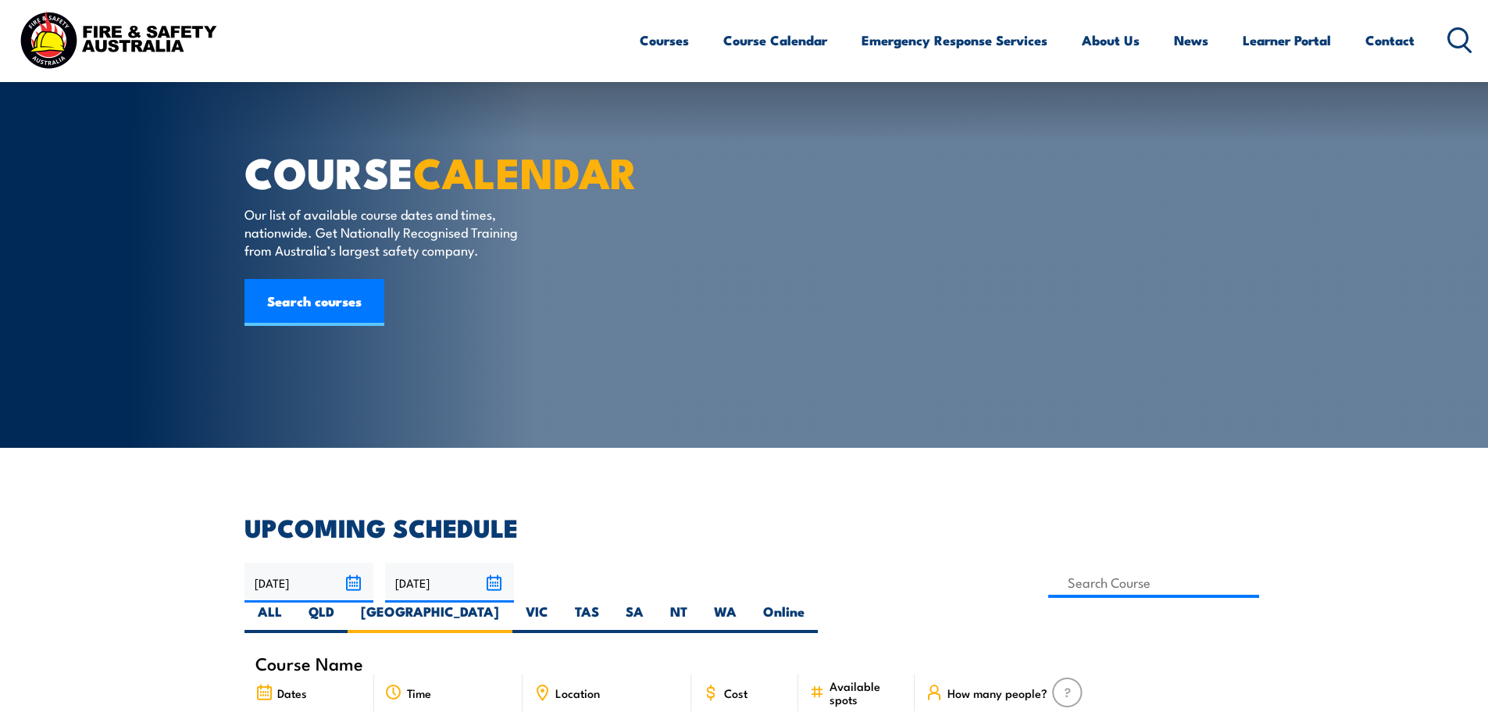 Image resolution: width=1488 pixels, height=712 pixels. What do you see at coordinates (525, 170) in the screenshot?
I see `strong: CALENDAR` at bounding box center [525, 170].